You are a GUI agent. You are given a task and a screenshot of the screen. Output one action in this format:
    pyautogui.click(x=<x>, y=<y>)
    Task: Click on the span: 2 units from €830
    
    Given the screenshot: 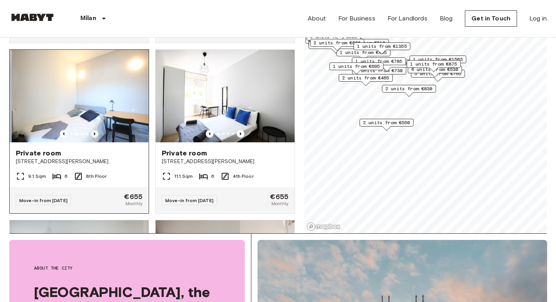 What is the action you would take?
    pyautogui.click(x=409, y=89)
    